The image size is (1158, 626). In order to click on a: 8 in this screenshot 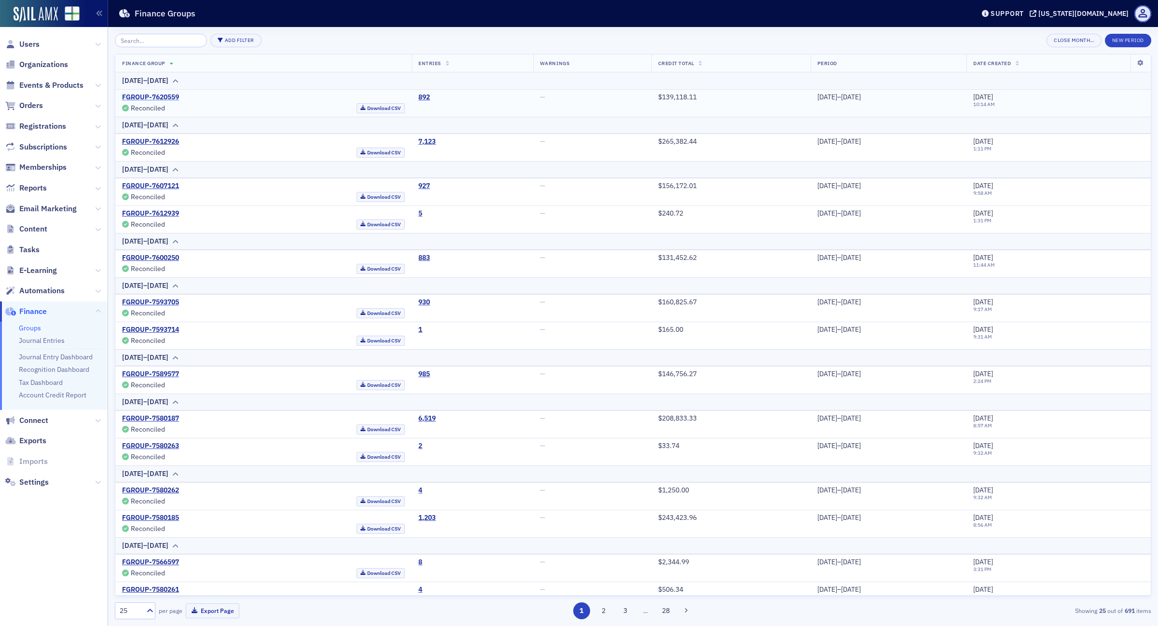, I will do `click(420, 563)`.